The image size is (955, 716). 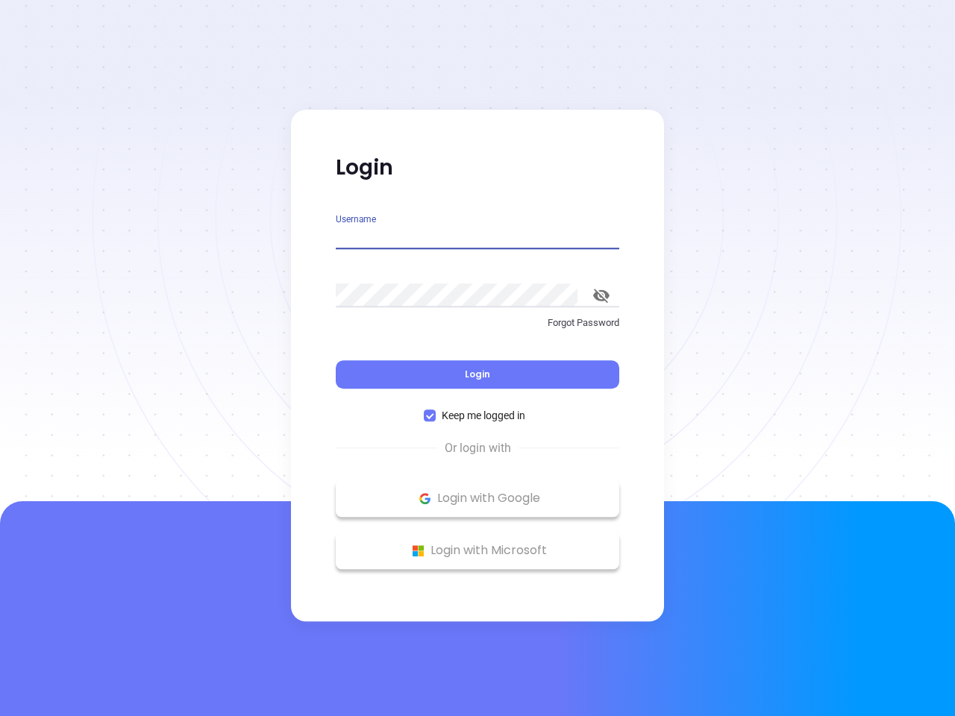 I want to click on img: Google Logo, so click(x=424, y=498).